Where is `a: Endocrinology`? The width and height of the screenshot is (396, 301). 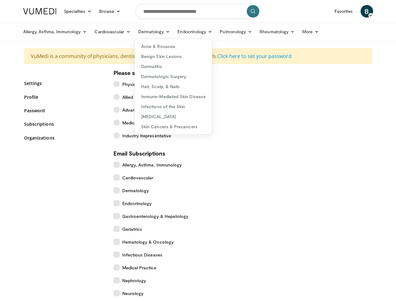 a: Endocrinology is located at coordinates (195, 32).